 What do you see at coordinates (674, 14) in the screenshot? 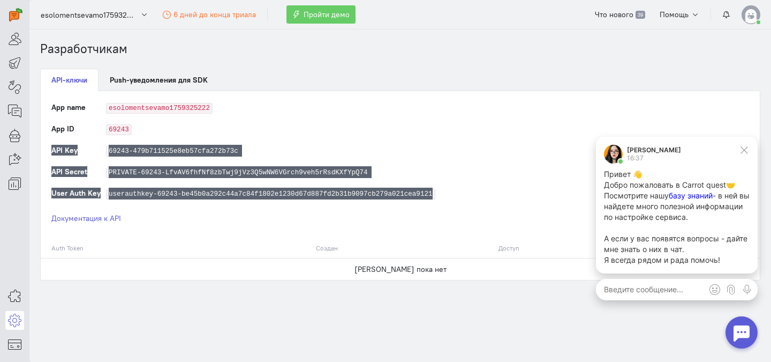
I see `span: Помощь` at bounding box center [674, 14].